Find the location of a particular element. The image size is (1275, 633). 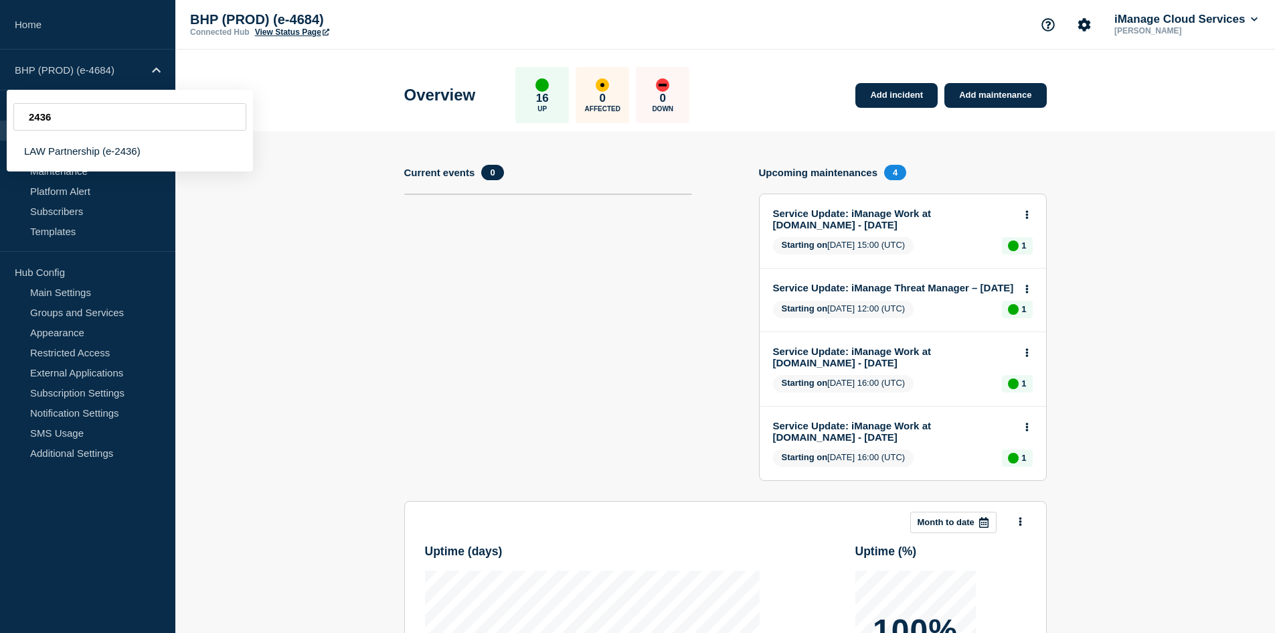

h1: Overview is located at coordinates (440, 95).